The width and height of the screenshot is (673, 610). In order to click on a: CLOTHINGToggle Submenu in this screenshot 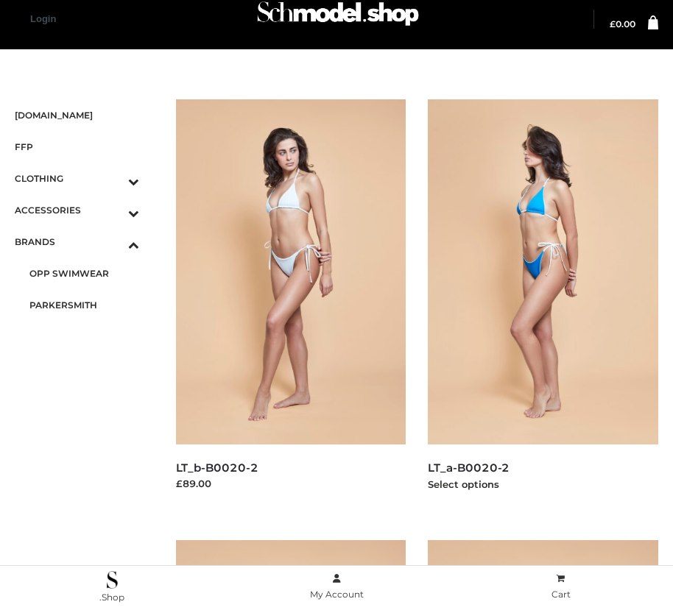, I will do `click(77, 178)`.